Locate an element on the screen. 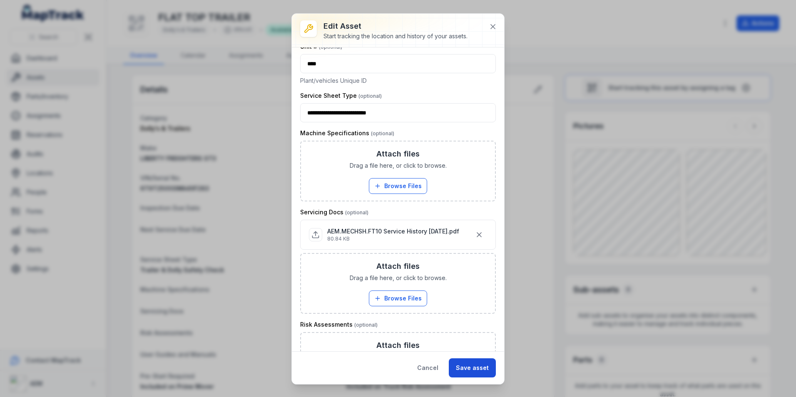  button: Save asset is located at coordinates (472, 368).